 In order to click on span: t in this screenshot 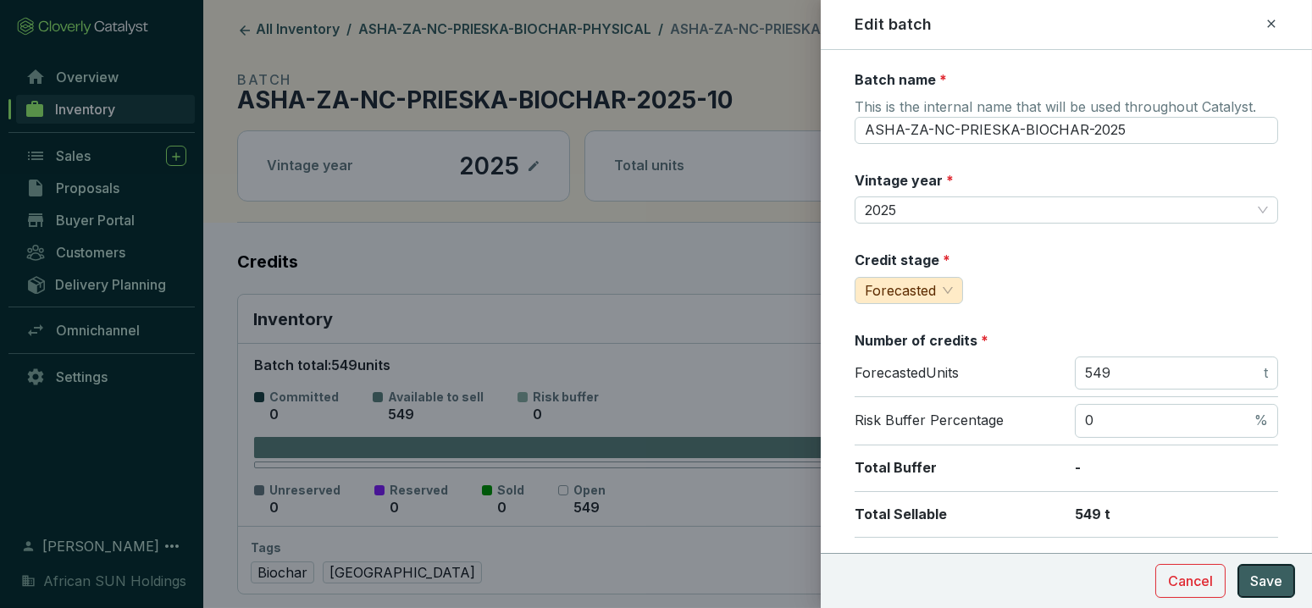, I will do `click(1266, 374)`.